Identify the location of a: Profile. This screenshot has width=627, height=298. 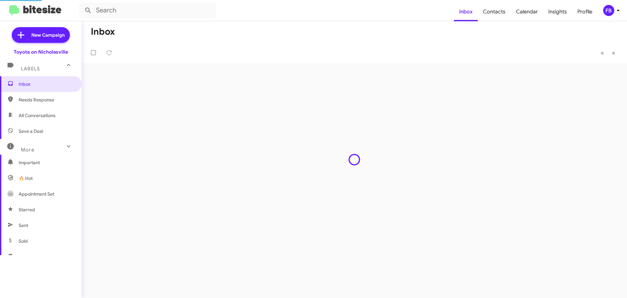
(585, 12).